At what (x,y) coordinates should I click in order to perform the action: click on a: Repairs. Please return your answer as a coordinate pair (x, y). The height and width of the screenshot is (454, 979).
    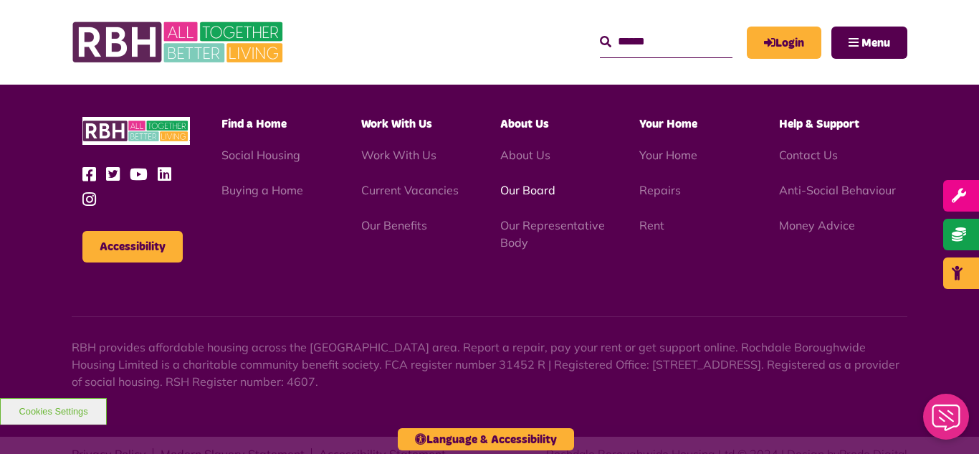
    Looking at the image, I should click on (660, 190).